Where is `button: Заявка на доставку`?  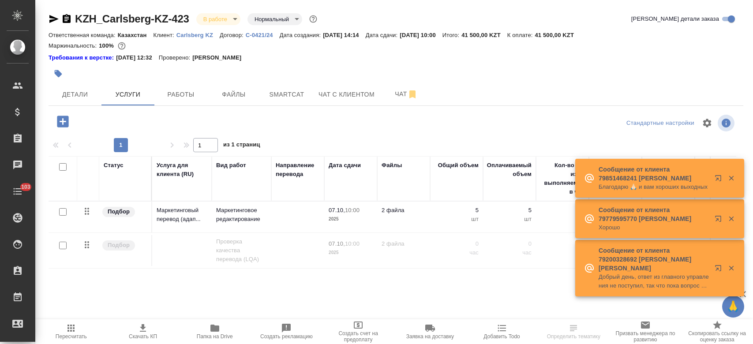 button: Заявка на доставку is located at coordinates (430, 332).